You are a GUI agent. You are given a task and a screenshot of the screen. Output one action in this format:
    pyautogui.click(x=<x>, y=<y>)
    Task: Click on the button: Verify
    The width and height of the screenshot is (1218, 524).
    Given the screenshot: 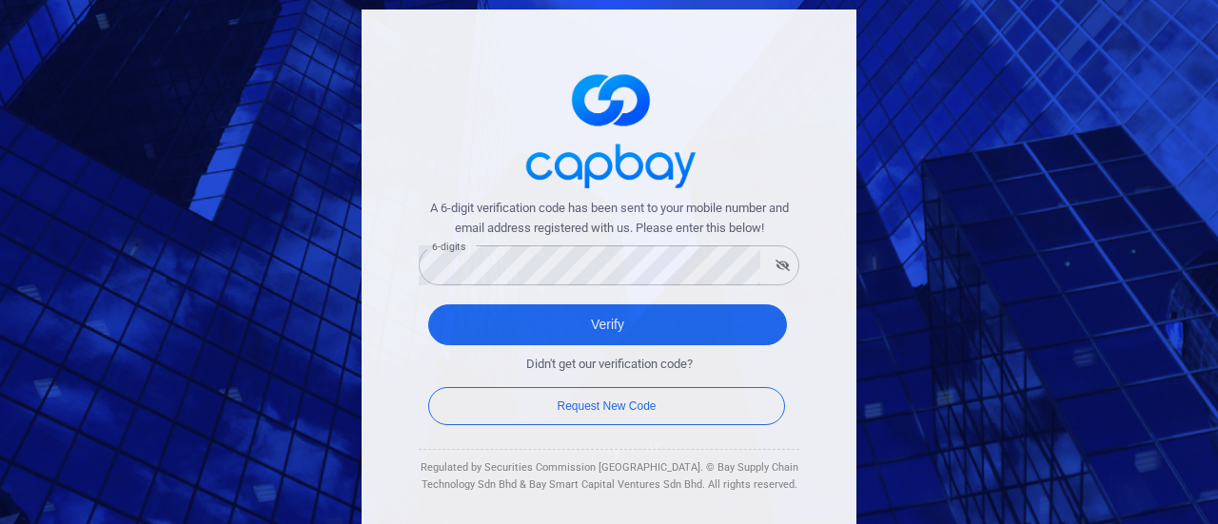 What is the action you would take?
    pyautogui.click(x=607, y=324)
    